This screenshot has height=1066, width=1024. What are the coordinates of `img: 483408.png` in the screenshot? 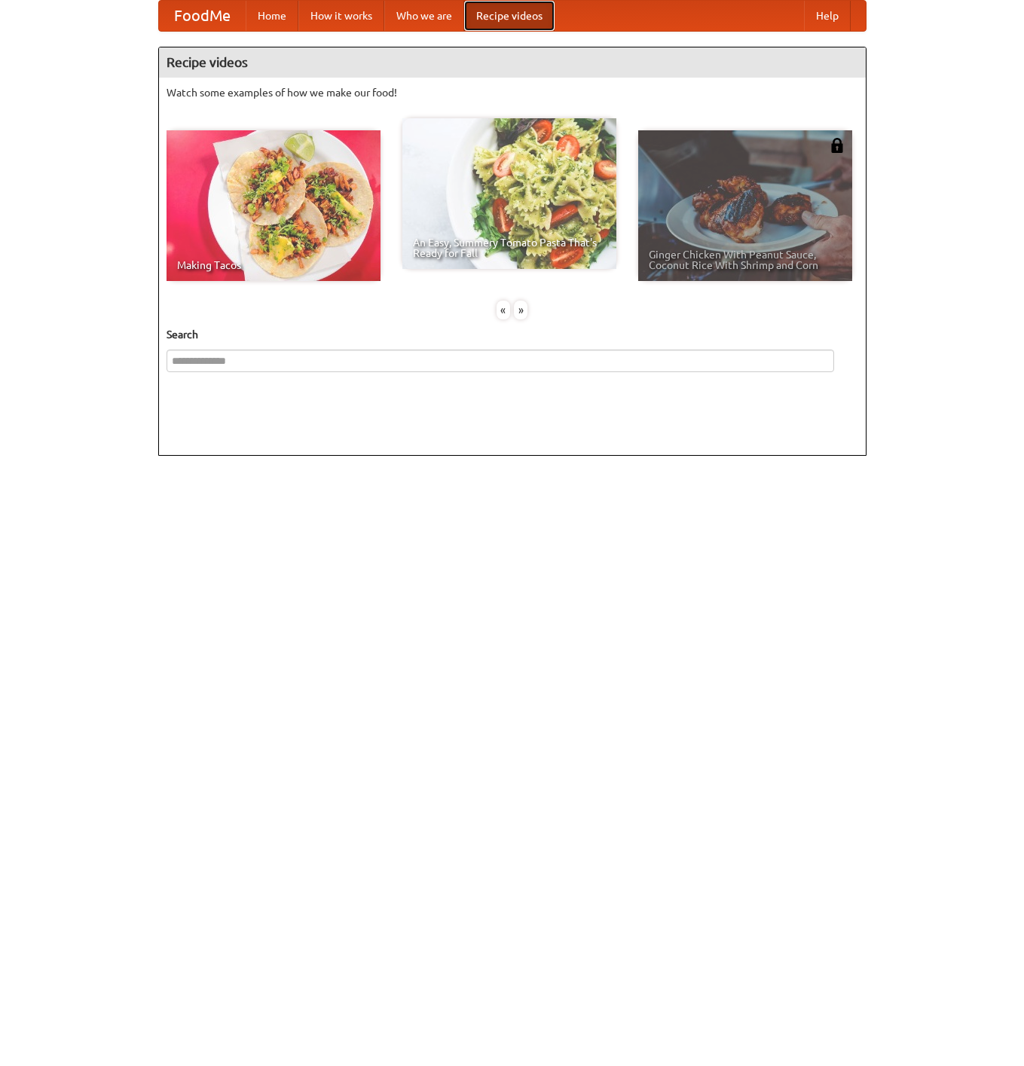 It's located at (837, 145).